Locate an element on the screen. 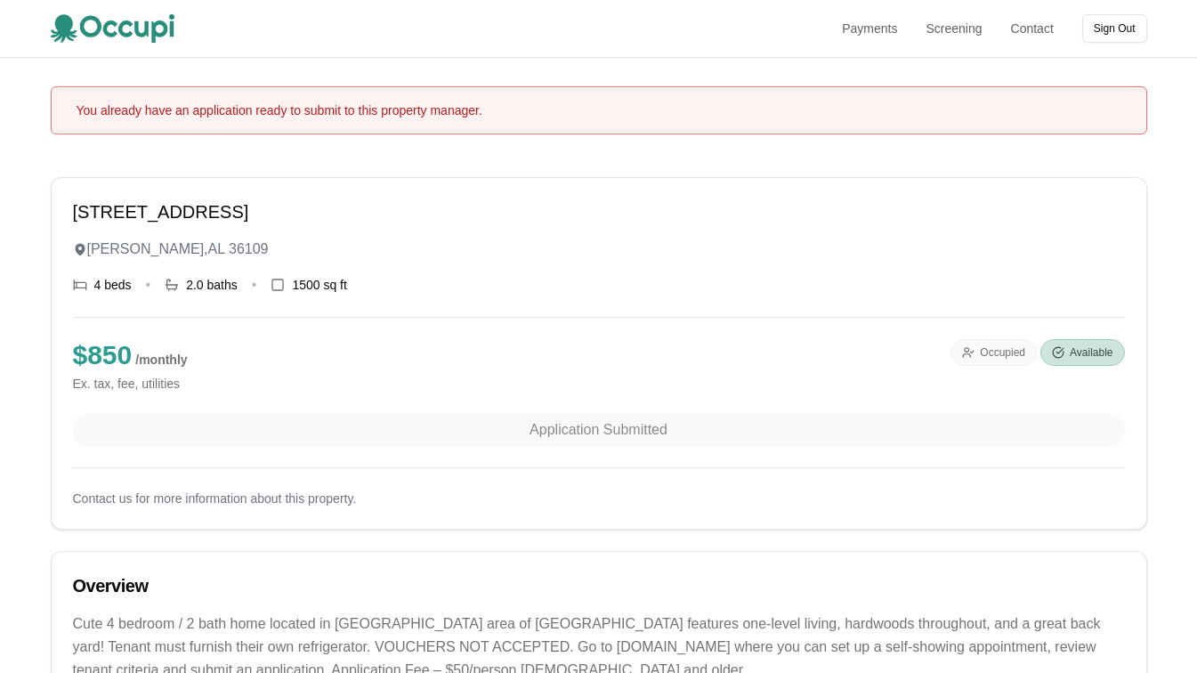 The image size is (1197, 673). span: 4 beds is located at coordinates (113, 285).